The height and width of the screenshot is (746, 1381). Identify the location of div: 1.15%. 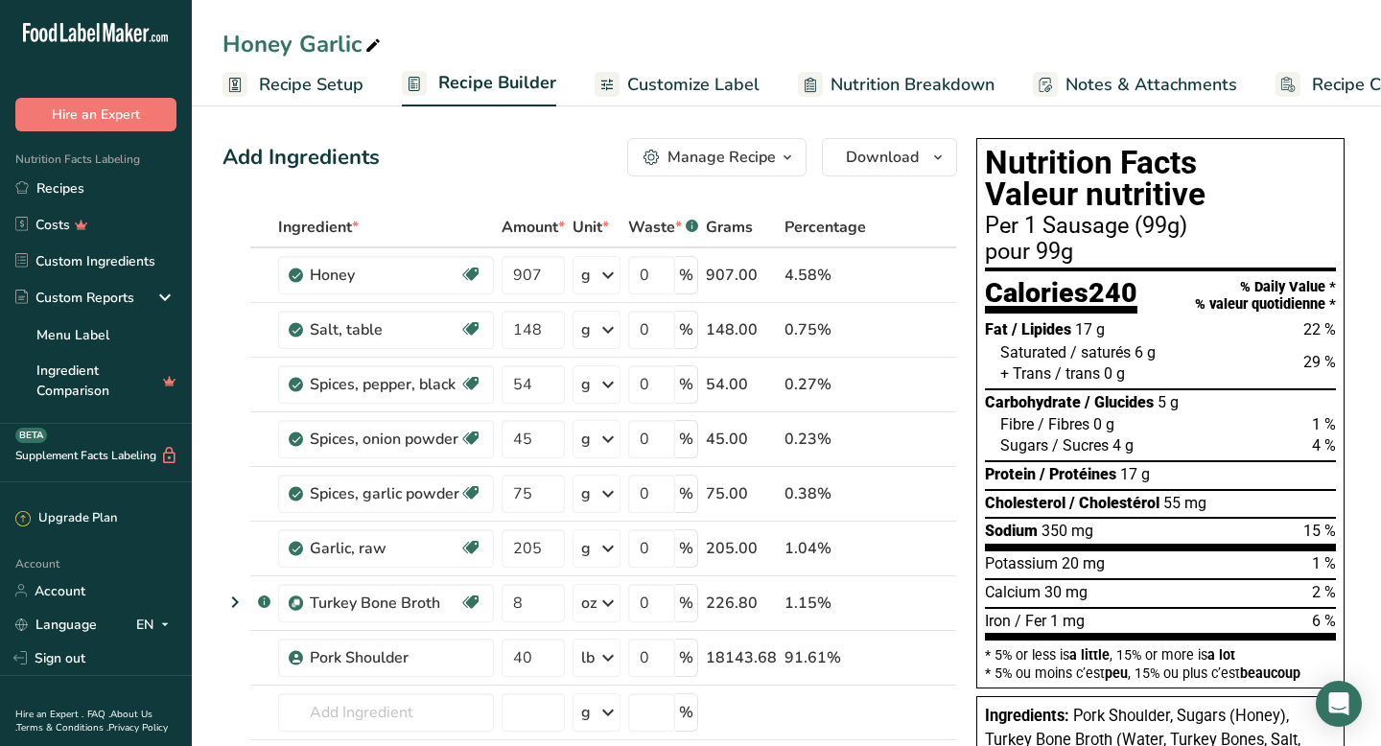
(825, 603).